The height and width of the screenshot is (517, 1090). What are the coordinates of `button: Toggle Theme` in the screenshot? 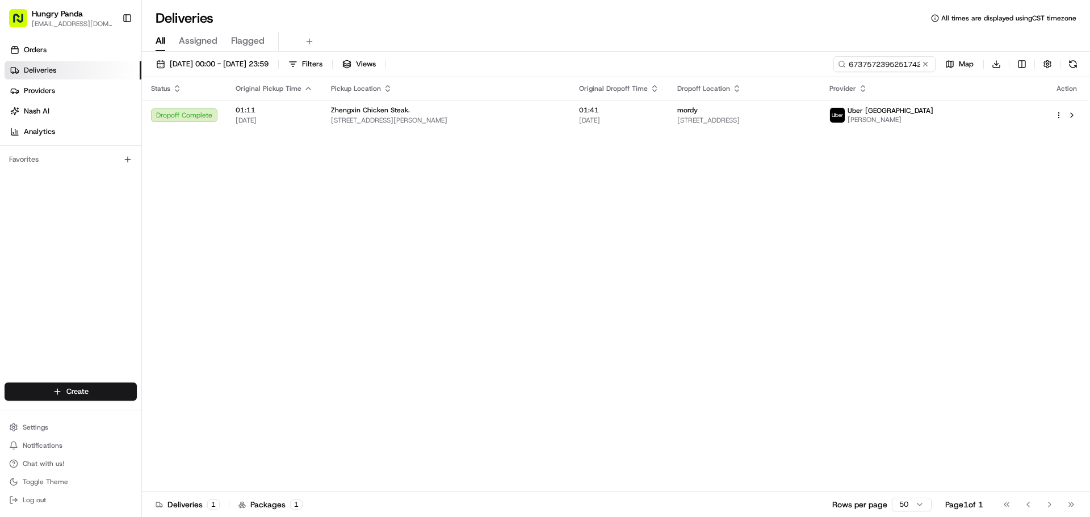 It's located at (70, 482).